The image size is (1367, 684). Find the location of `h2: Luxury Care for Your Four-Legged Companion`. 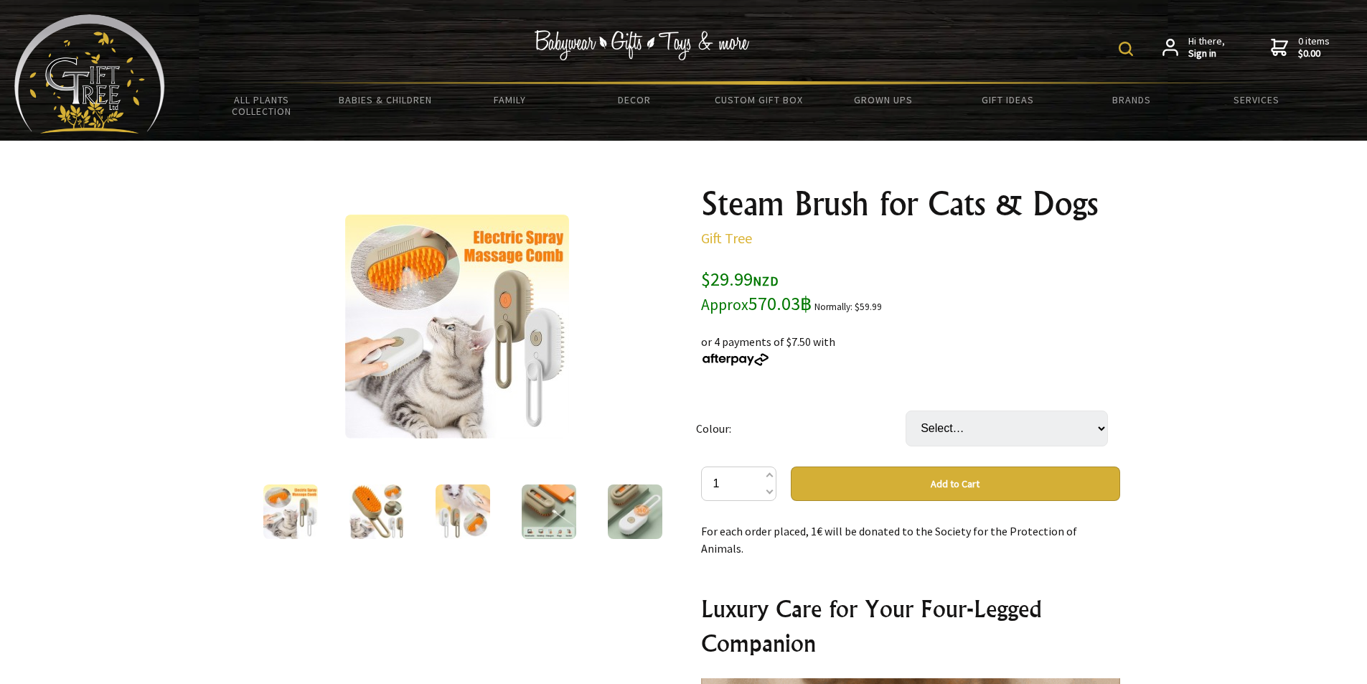

h2: Luxury Care for Your Four-Legged Companion is located at coordinates (911, 626).